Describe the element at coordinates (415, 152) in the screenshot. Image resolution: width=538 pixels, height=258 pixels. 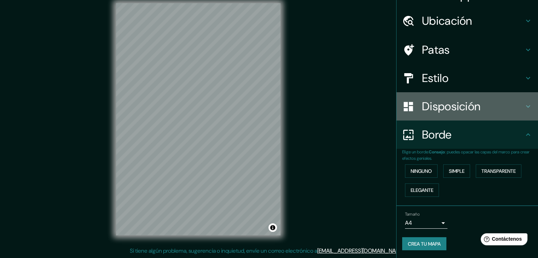
I see `font: Elige un borde.` at that location.